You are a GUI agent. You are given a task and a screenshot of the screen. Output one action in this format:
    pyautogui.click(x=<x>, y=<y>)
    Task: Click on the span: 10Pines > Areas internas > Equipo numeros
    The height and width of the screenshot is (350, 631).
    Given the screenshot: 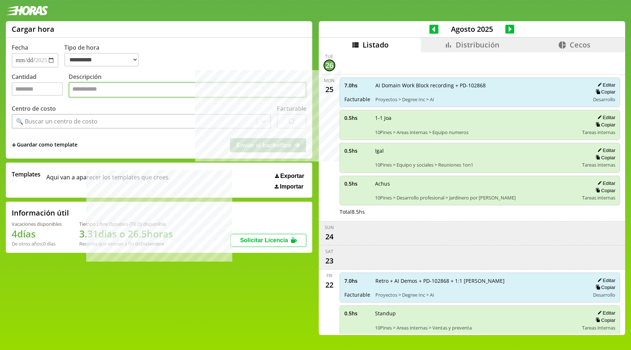 What is the action you would take?
    pyautogui.click(x=476, y=132)
    